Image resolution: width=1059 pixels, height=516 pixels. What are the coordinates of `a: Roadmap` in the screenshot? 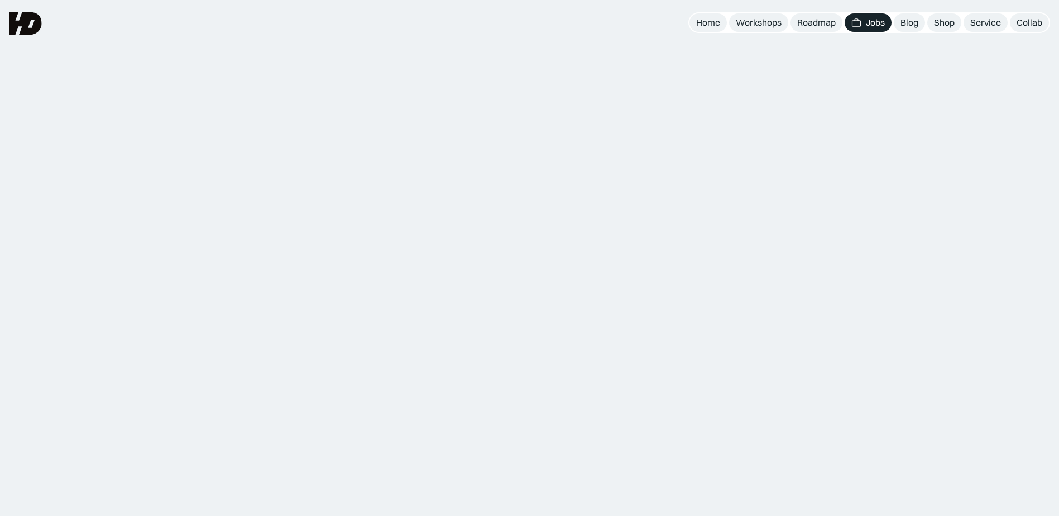 It's located at (816, 22).